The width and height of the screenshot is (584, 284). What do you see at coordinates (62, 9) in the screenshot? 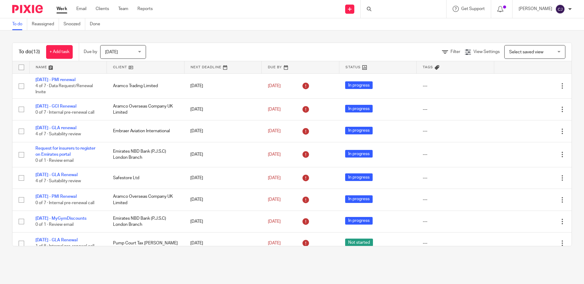
I see `a: Work` at bounding box center [62, 9].